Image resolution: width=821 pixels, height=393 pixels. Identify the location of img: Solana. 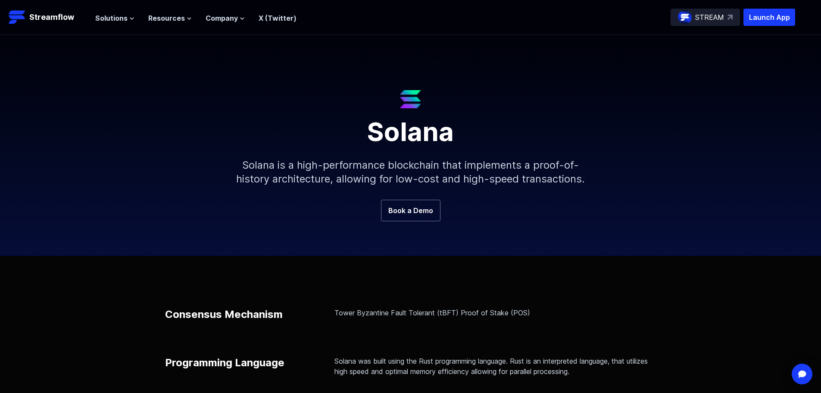
(410, 99).